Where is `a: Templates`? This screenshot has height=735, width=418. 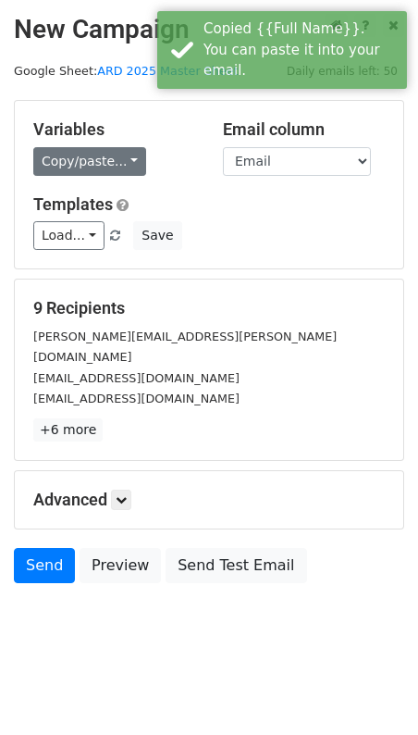 a: Templates is located at coordinates (73, 204).